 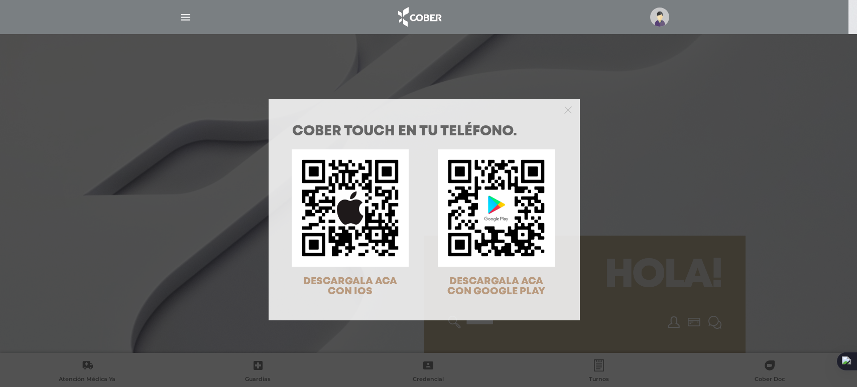 I want to click on span: DESCARGALA ACA CON IOS, so click(x=350, y=287).